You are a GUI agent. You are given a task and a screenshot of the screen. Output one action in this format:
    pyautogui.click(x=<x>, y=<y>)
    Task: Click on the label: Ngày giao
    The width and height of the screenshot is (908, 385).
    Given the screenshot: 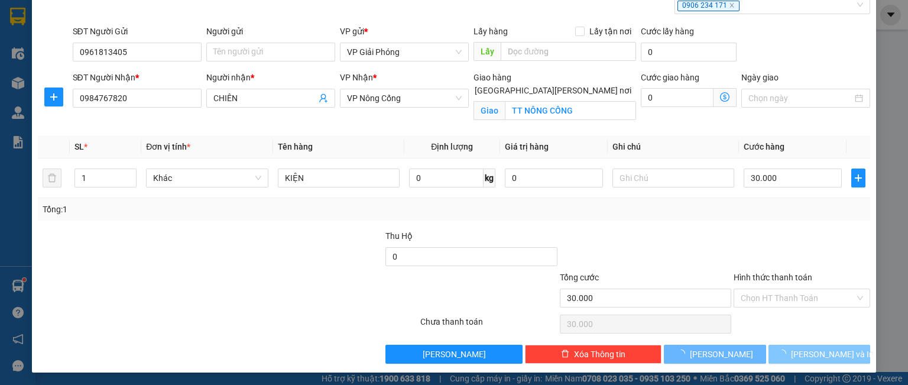 What is the action you would take?
    pyautogui.click(x=759, y=77)
    